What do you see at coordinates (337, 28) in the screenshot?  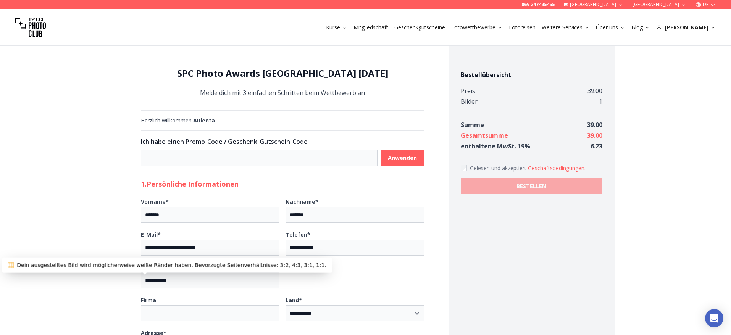 I see `button: Kurse` at bounding box center [337, 28].